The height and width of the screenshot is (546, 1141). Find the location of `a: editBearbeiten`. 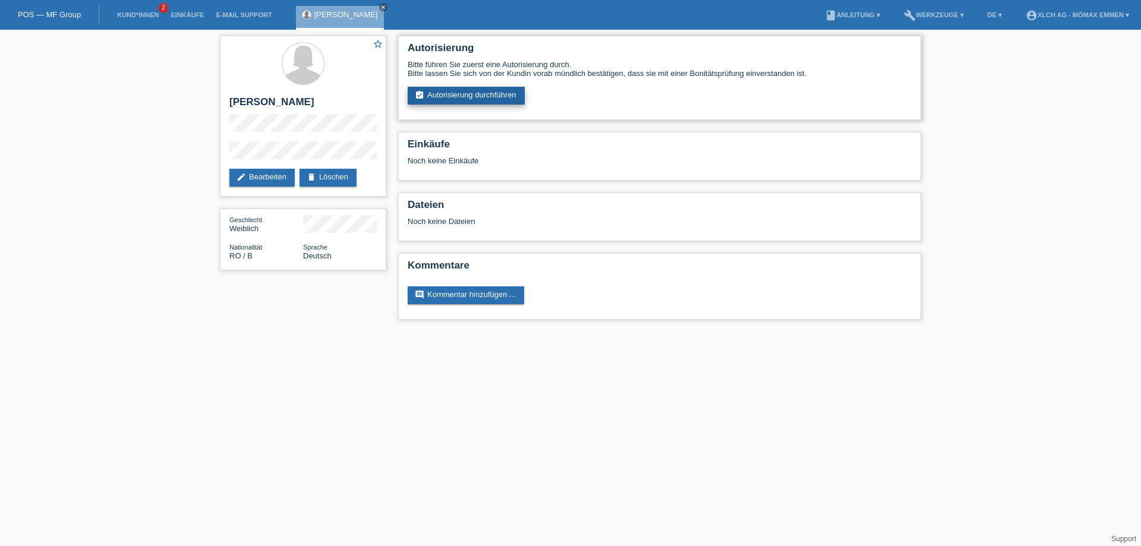

a: editBearbeiten is located at coordinates (262, 178).